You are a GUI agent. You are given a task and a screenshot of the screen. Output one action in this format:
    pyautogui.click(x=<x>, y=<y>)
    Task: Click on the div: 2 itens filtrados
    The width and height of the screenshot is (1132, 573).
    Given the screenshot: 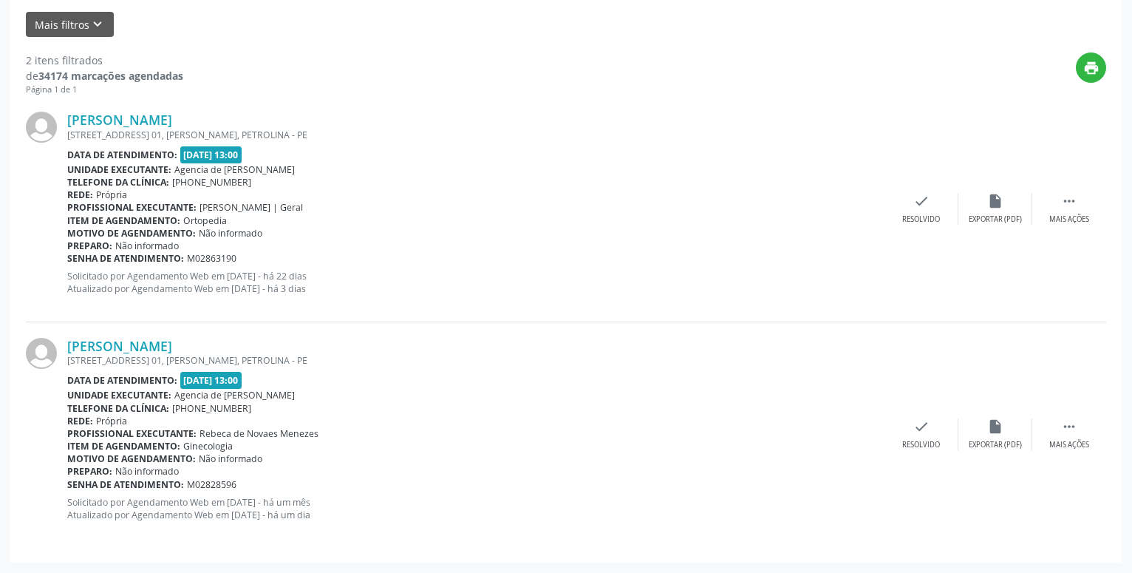 What is the action you would take?
    pyautogui.click(x=104, y=60)
    